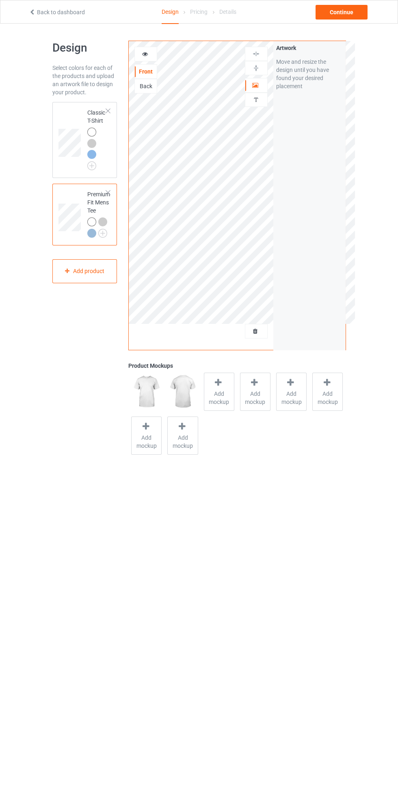 This screenshot has height=805, width=398. I want to click on div: Back, so click(146, 86).